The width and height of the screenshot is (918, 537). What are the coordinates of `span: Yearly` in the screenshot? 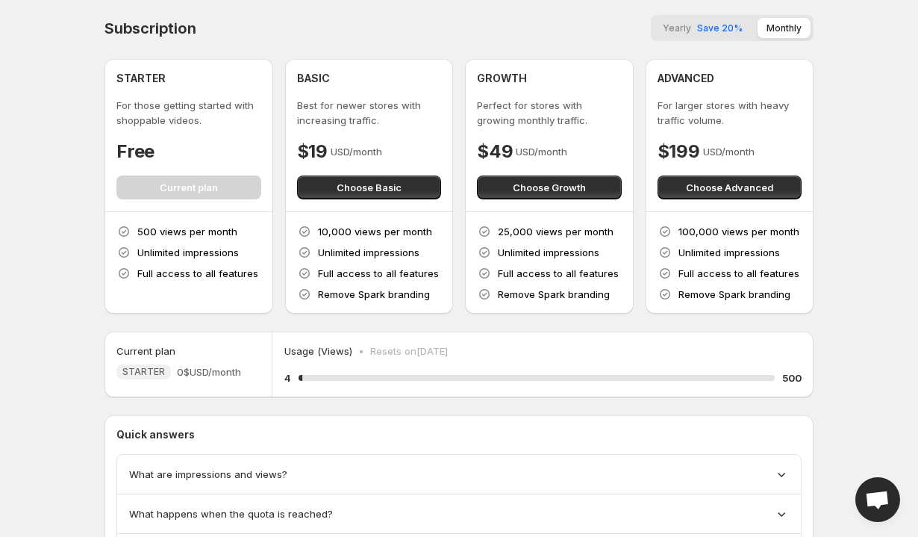 It's located at (677, 28).